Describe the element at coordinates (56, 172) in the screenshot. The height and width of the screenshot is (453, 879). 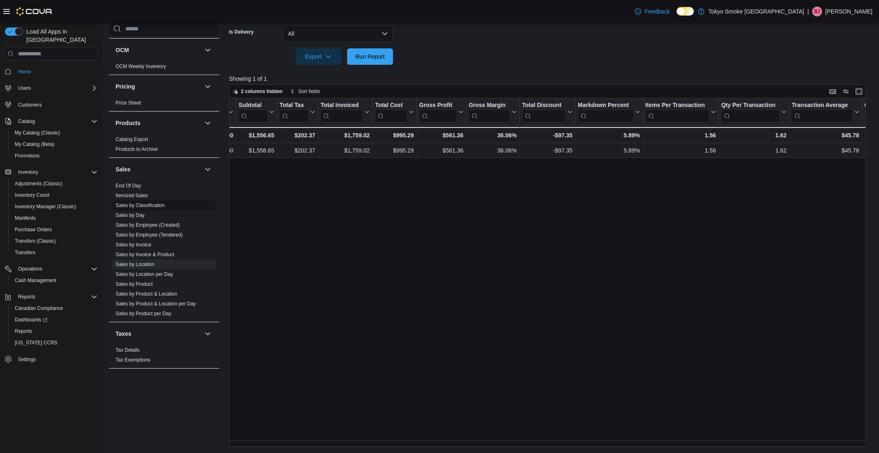
I see `span: Inventory` at that location.